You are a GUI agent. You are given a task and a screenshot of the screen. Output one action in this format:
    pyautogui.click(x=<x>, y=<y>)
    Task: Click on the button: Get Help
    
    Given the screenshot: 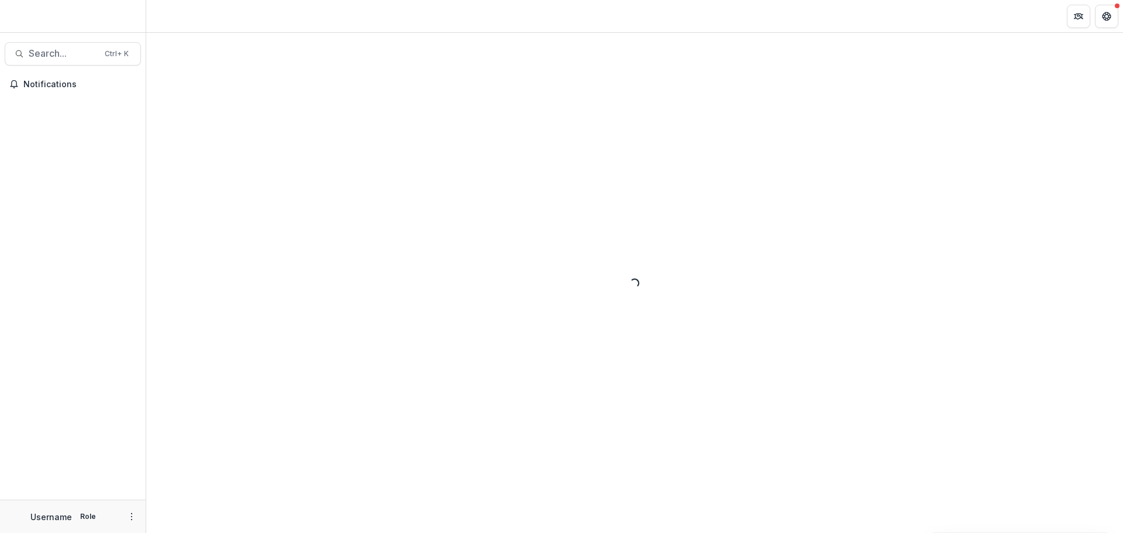 What is the action you would take?
    pyautogui.click(x=1106, y=16)
    